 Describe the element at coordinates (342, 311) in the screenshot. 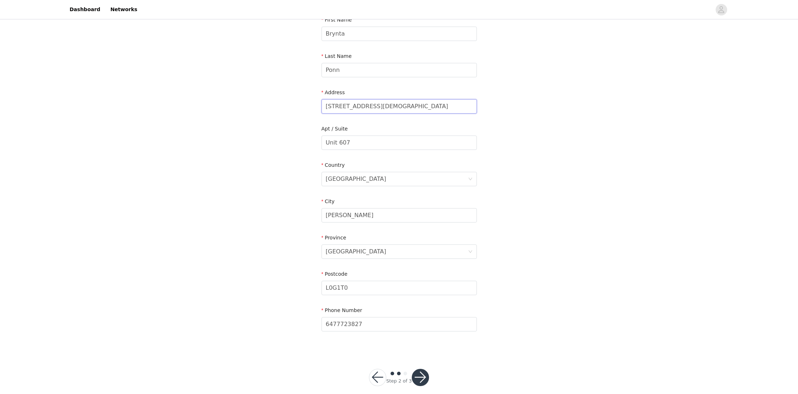

I see `label: Phone Number` at that location.